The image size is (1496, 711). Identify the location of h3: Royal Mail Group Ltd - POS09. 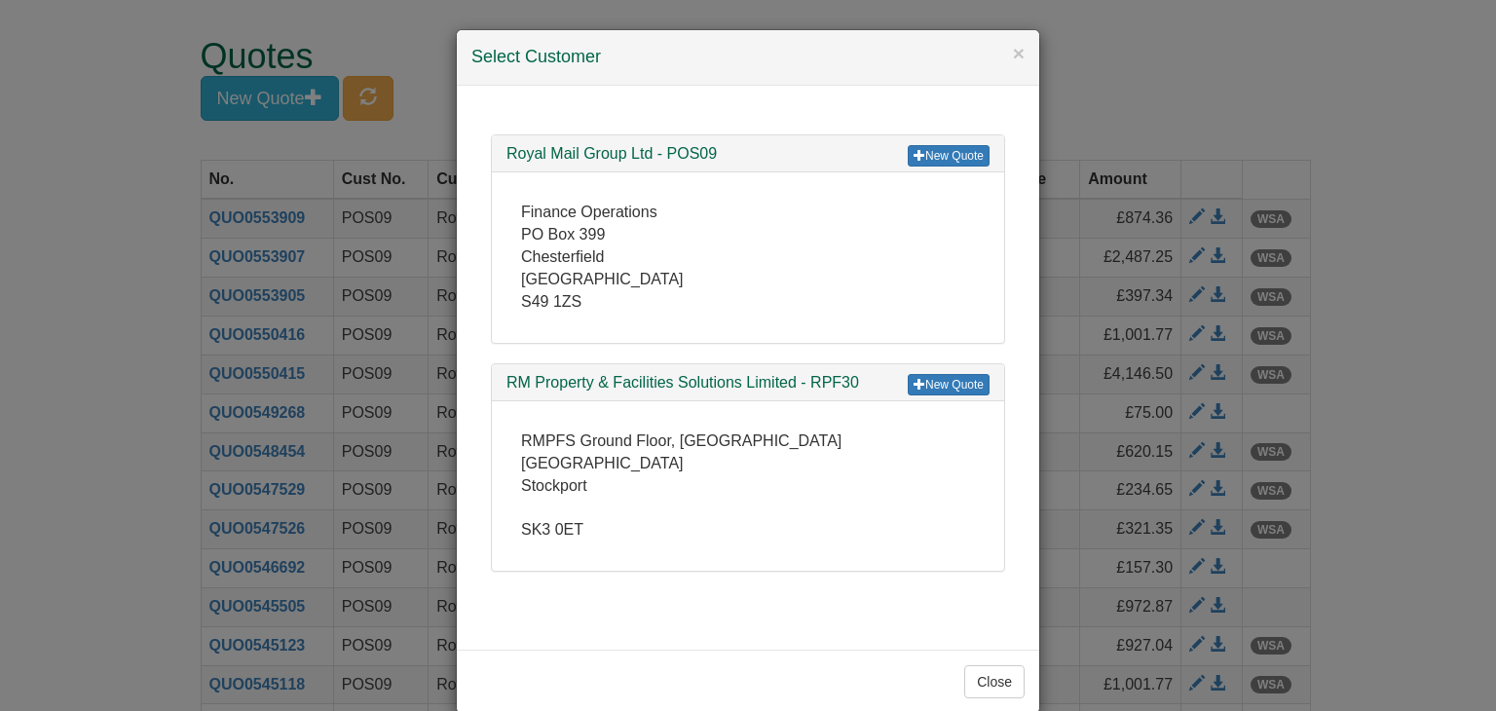
(748, 154).